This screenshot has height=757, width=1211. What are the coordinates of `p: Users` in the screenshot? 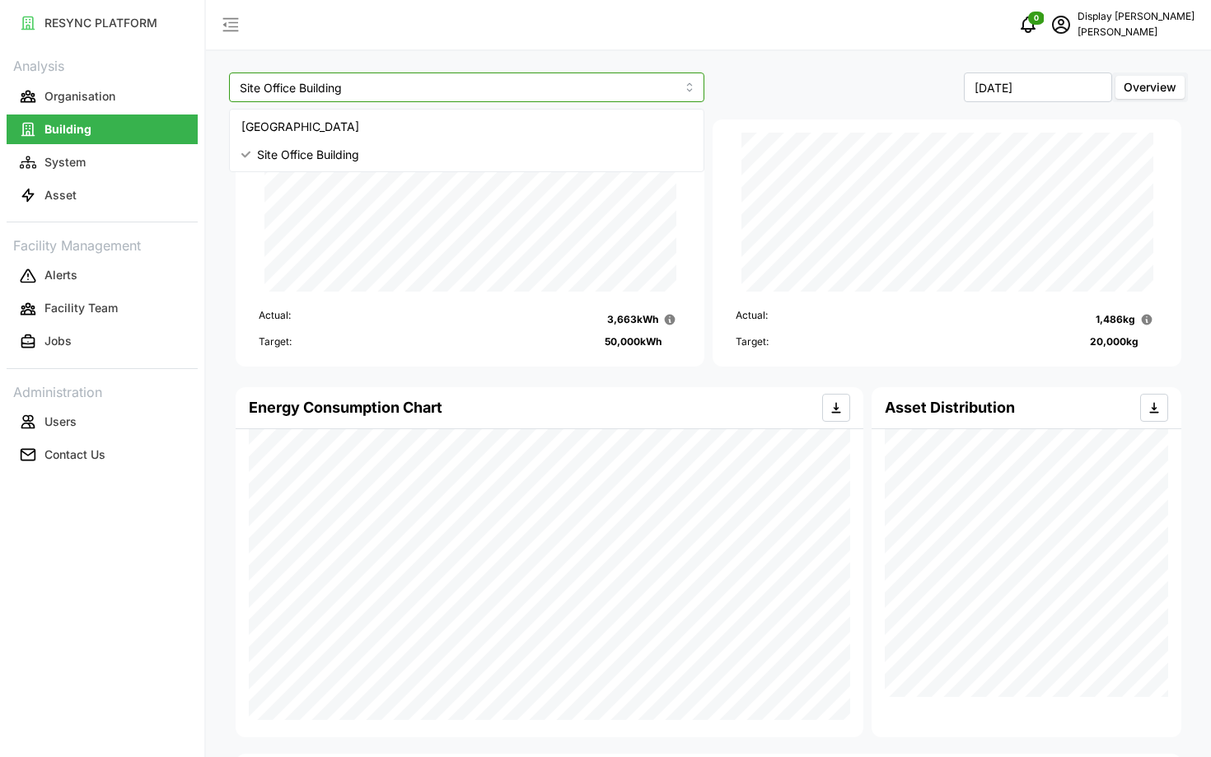 It's located at (60, 422).